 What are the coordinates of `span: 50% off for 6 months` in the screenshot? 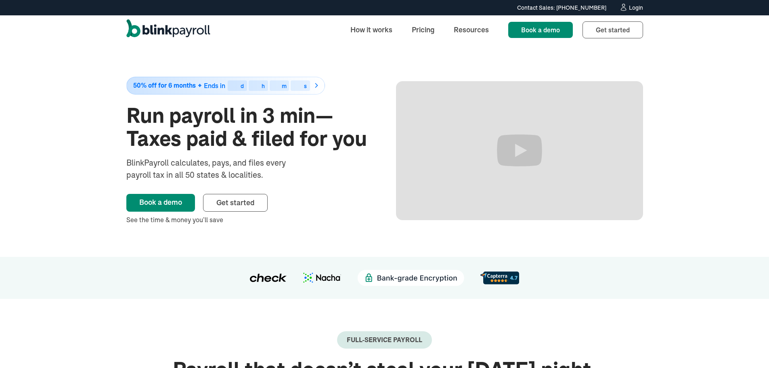 It's located at (164, 85).